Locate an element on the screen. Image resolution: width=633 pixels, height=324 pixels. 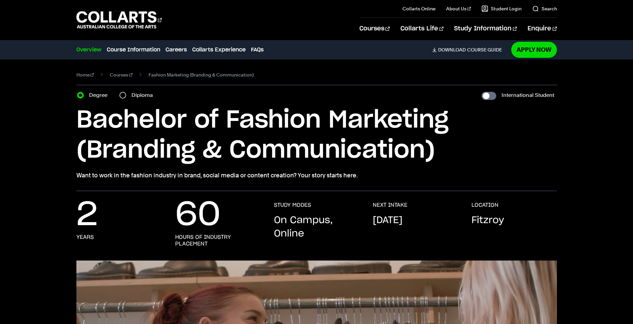
a: About Us is located at coordinates (459, 9).